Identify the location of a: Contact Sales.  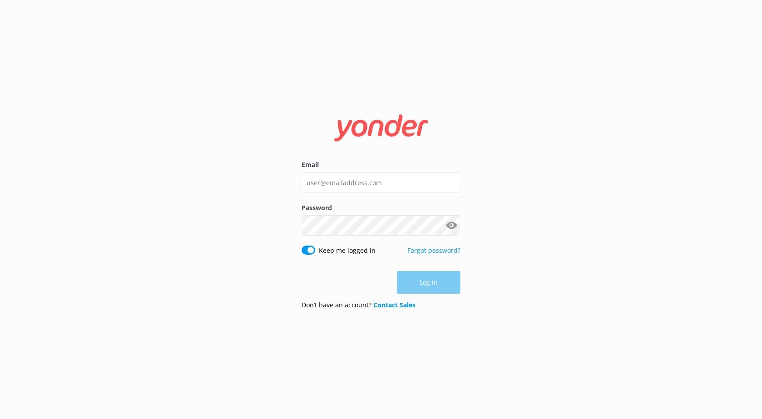
(394, 304).